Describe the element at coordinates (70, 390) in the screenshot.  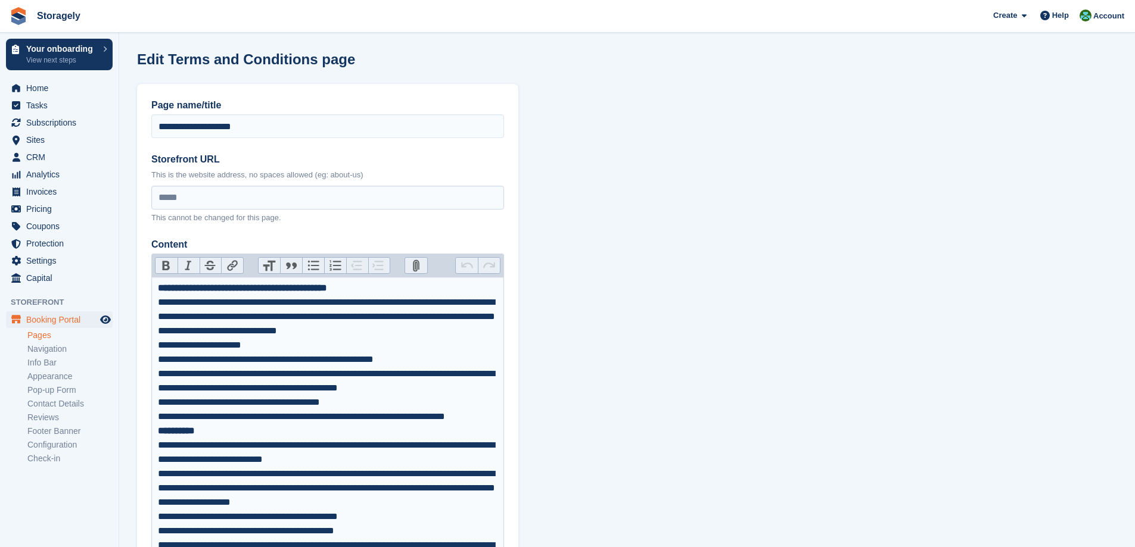
I see `a: Pop-up Form` at that location.